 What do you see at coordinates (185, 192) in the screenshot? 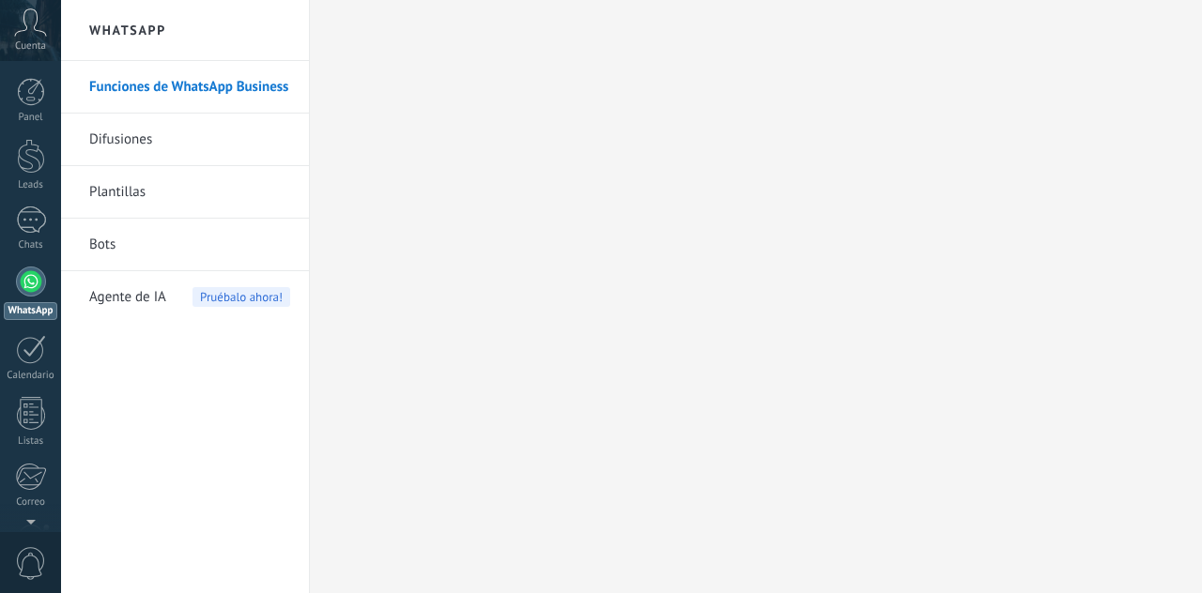
I see `li: Plantillas` at bounding box center [185, 192].